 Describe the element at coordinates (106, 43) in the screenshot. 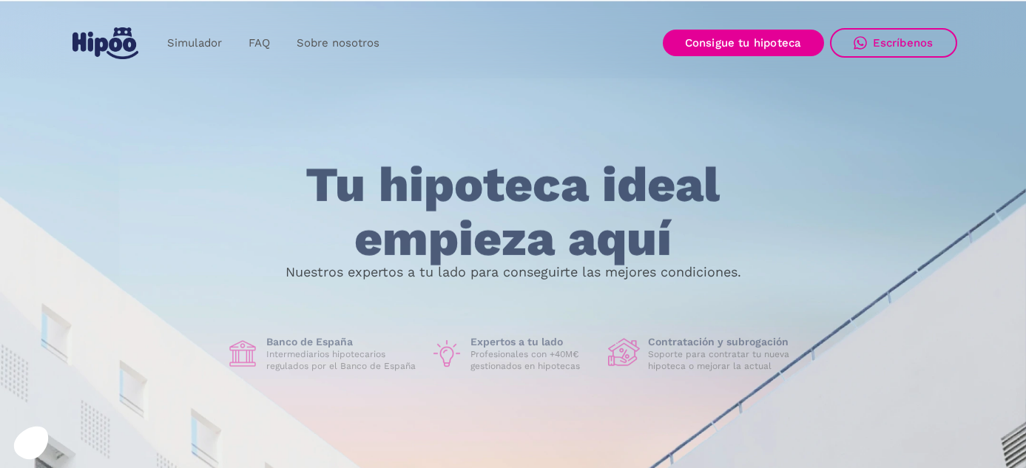

I see `a: home` at that location.